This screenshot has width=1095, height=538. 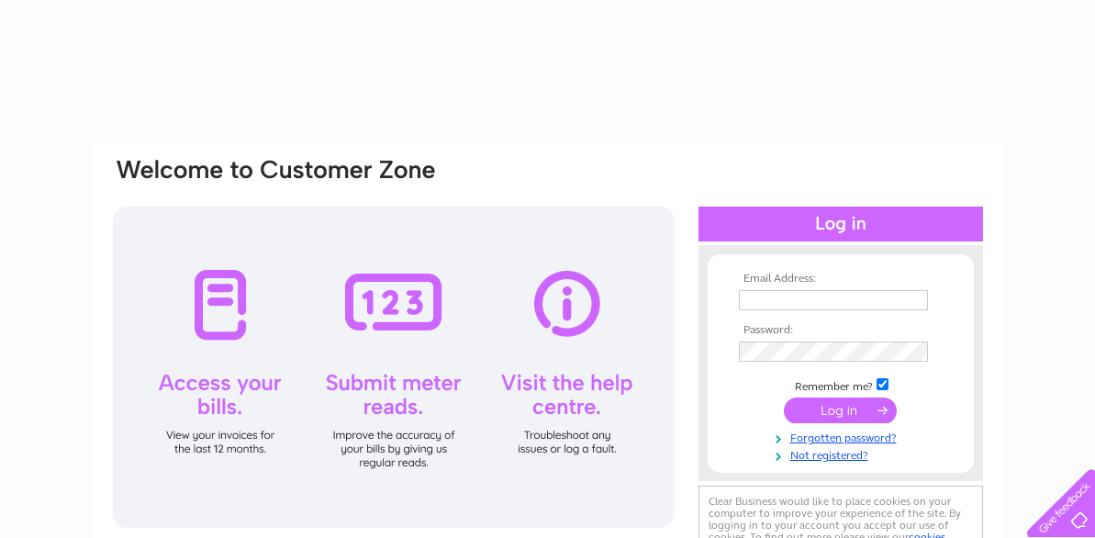 What do you see at coordinates (841, 330) in the screenshot?
I see `th: Password:` at bounding box center [841, 330].